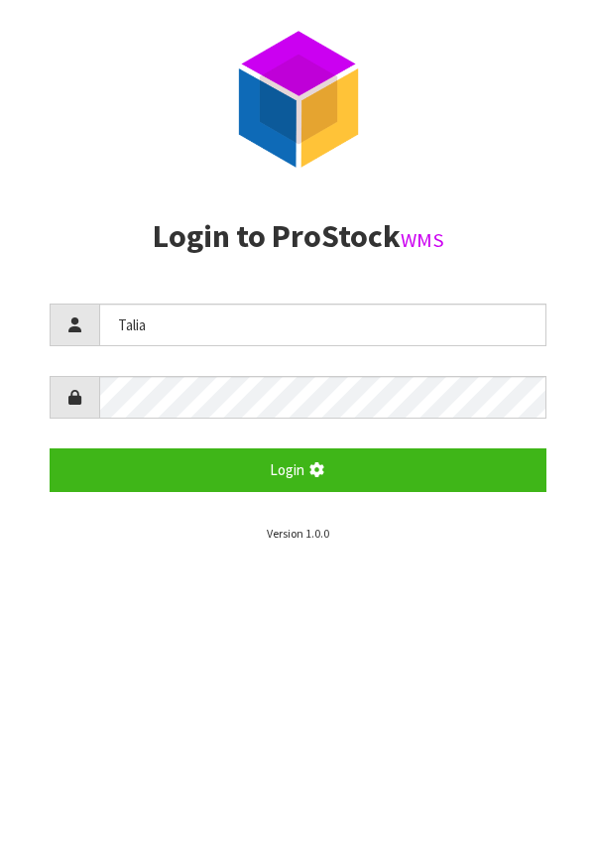  What do you see at coordinates (298, 236) in the screenshot?
I see `h2: Login to ProStock` at bounding box center [298, 236].